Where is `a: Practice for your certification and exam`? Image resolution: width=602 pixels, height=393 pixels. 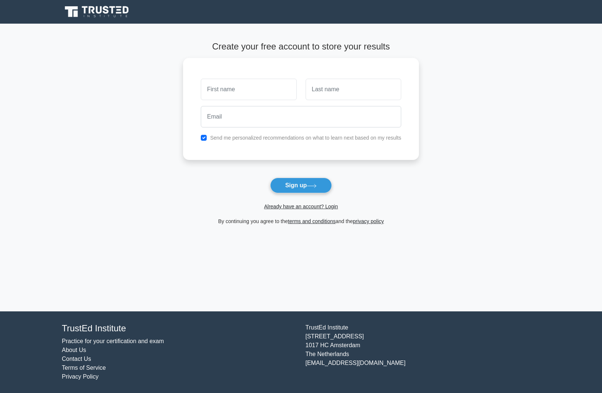 a: Practice for your certification and exam is located at coordinates (113, 341).